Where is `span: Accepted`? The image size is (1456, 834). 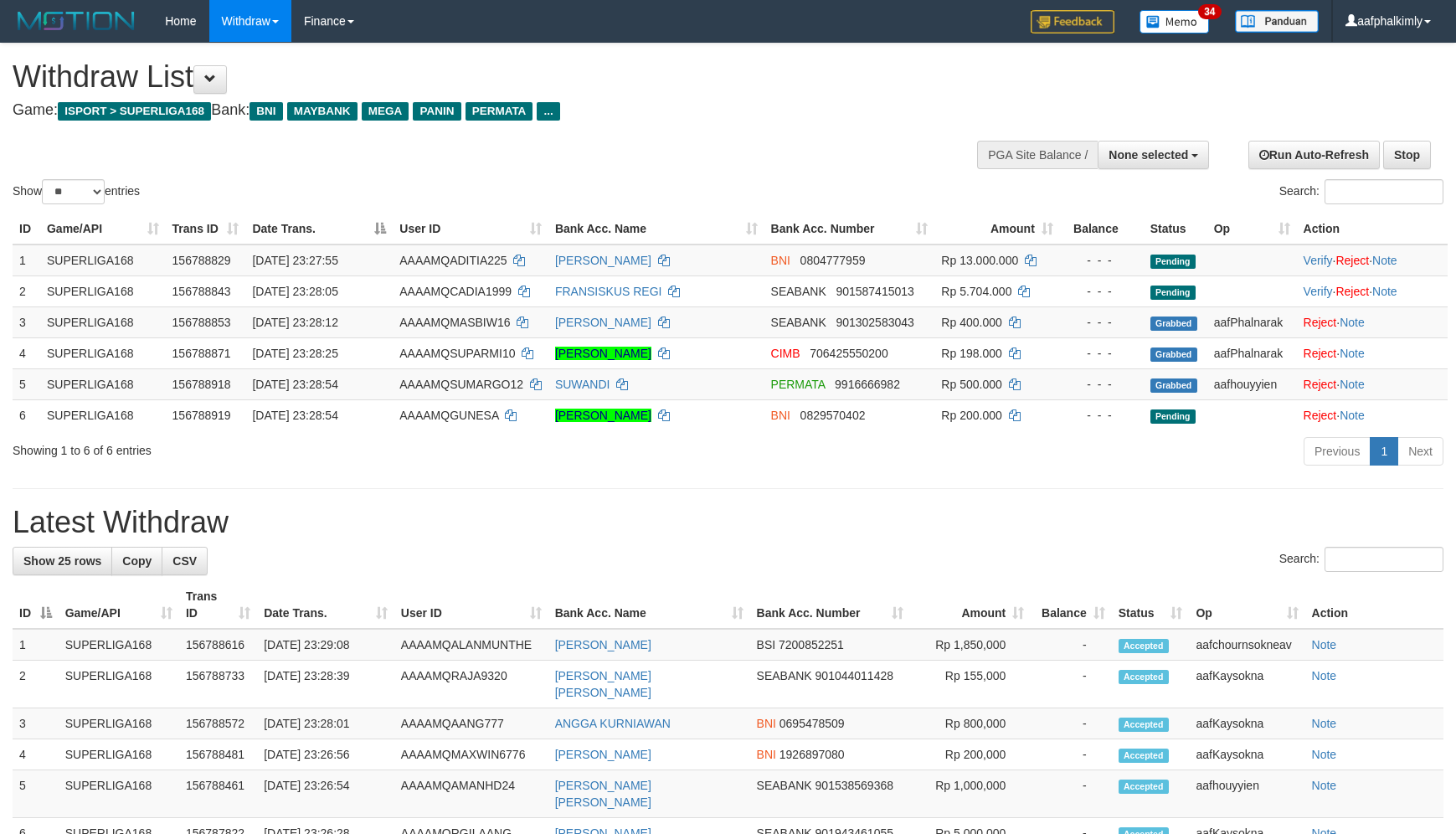
span: Accepted is located at coordinates (1143, 677).